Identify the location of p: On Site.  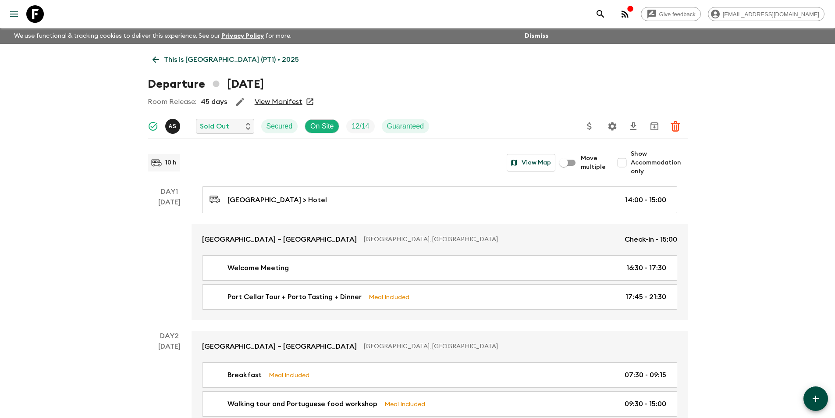
(322, 126).